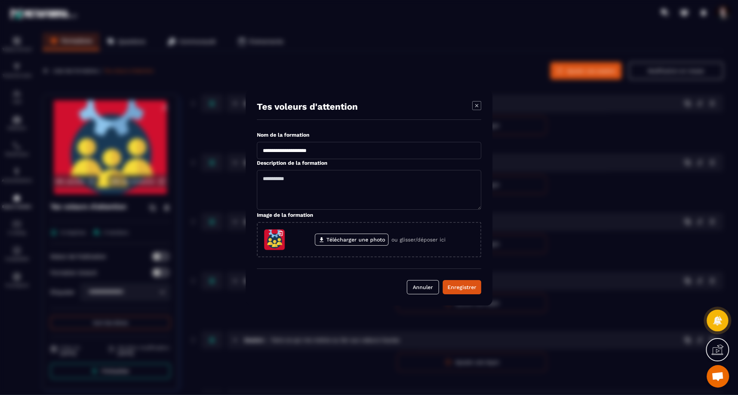  Describe the element at coordinates (419, 239) in the screenshot. I see `p: ou glisser/déposer ici` at that location.